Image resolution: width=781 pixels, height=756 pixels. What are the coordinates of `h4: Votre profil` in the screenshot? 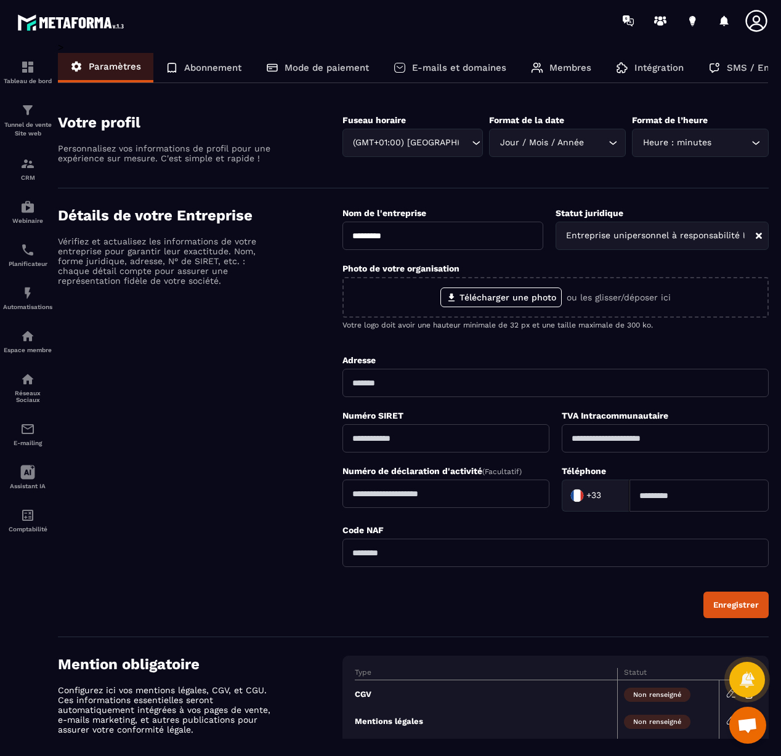 It's located at (200, 123).